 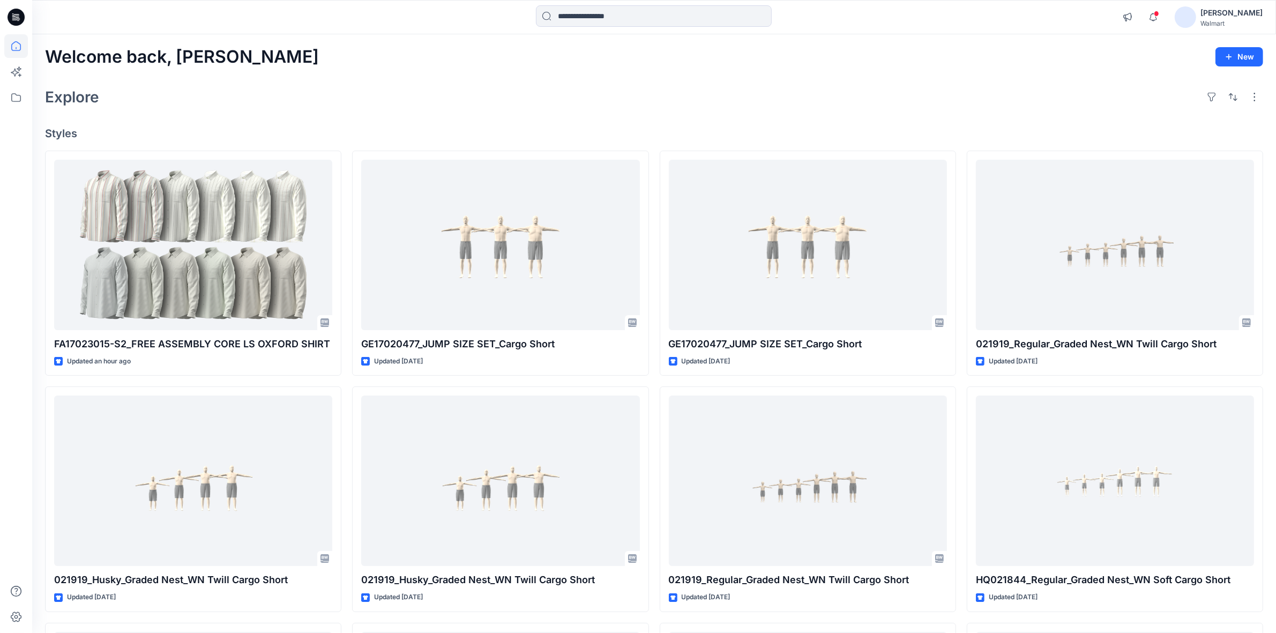 What do you see at coordinates (72, 97) in the screenshot?
I see `h2: Explore` at bounding box center [72, 97].